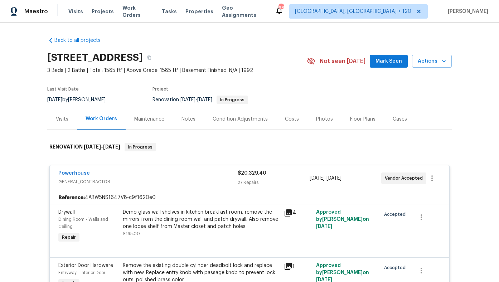 This screenshot has height=282, width=499. What do you see at coordinates (86, 266) in the screenshot?
I see `span: Exterior Door Hardware` at bounding box center [86, 266].